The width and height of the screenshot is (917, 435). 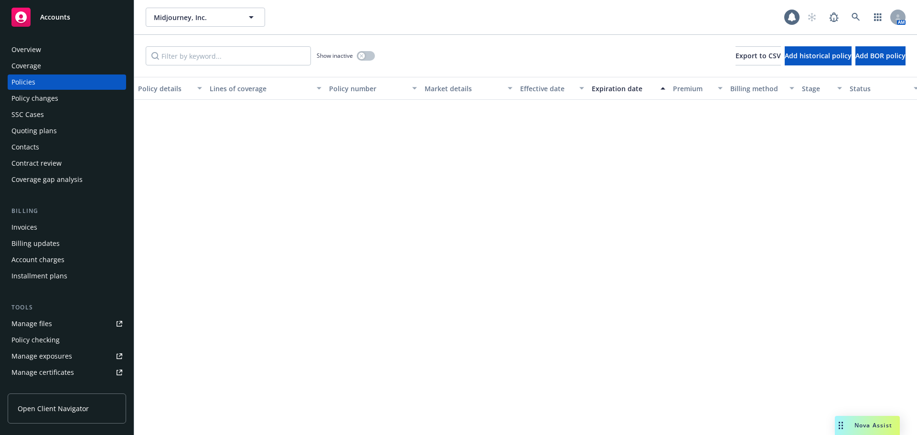 I want to click on div: Manage claims, so click(x=35, y=389).